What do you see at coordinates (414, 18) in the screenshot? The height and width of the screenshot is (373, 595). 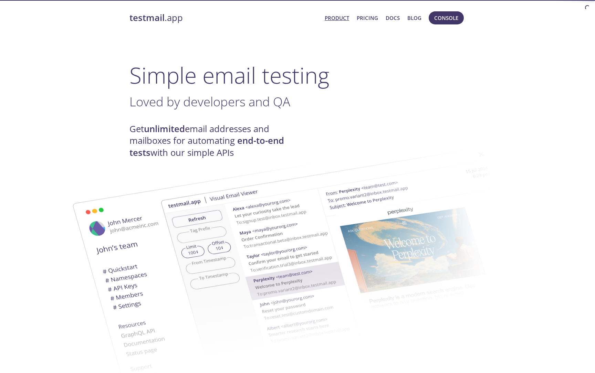 I see `a: Blog` at bounding box center [414, 18].